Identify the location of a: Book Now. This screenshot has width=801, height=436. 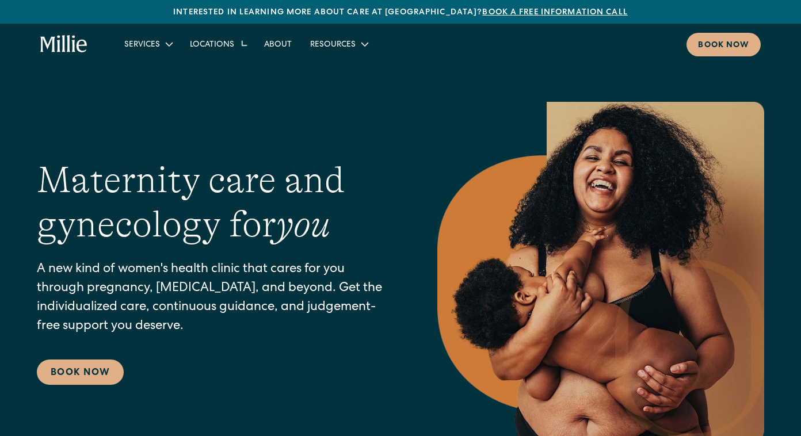
(80, 372).